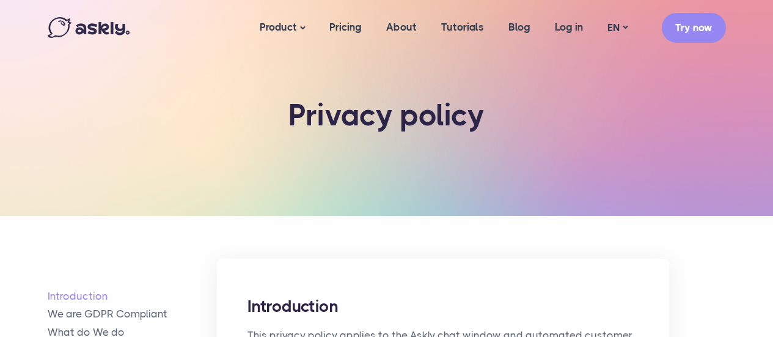  I want to click on a: Pricing, so click(345, 27).